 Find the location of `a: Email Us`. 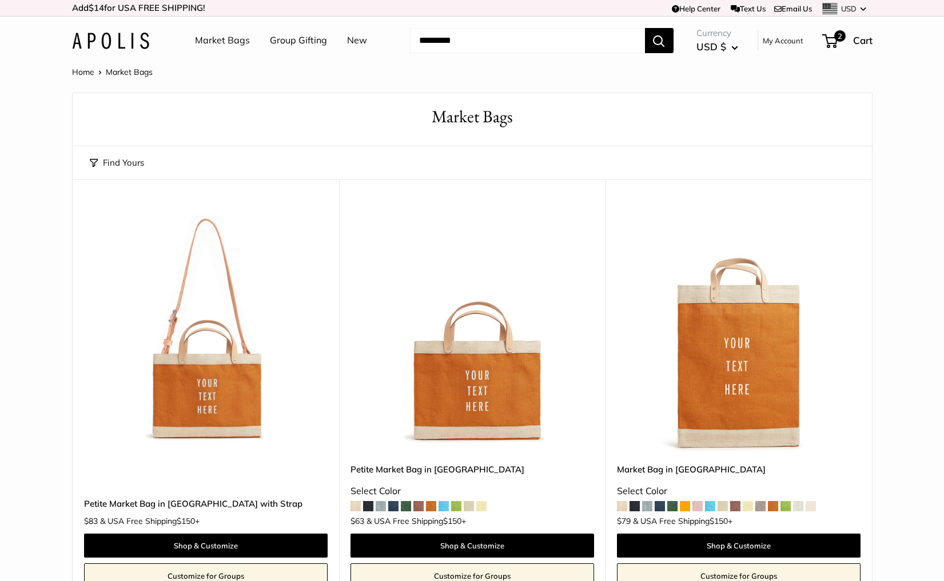

a: Email Us is located at coordinates (793, 9).